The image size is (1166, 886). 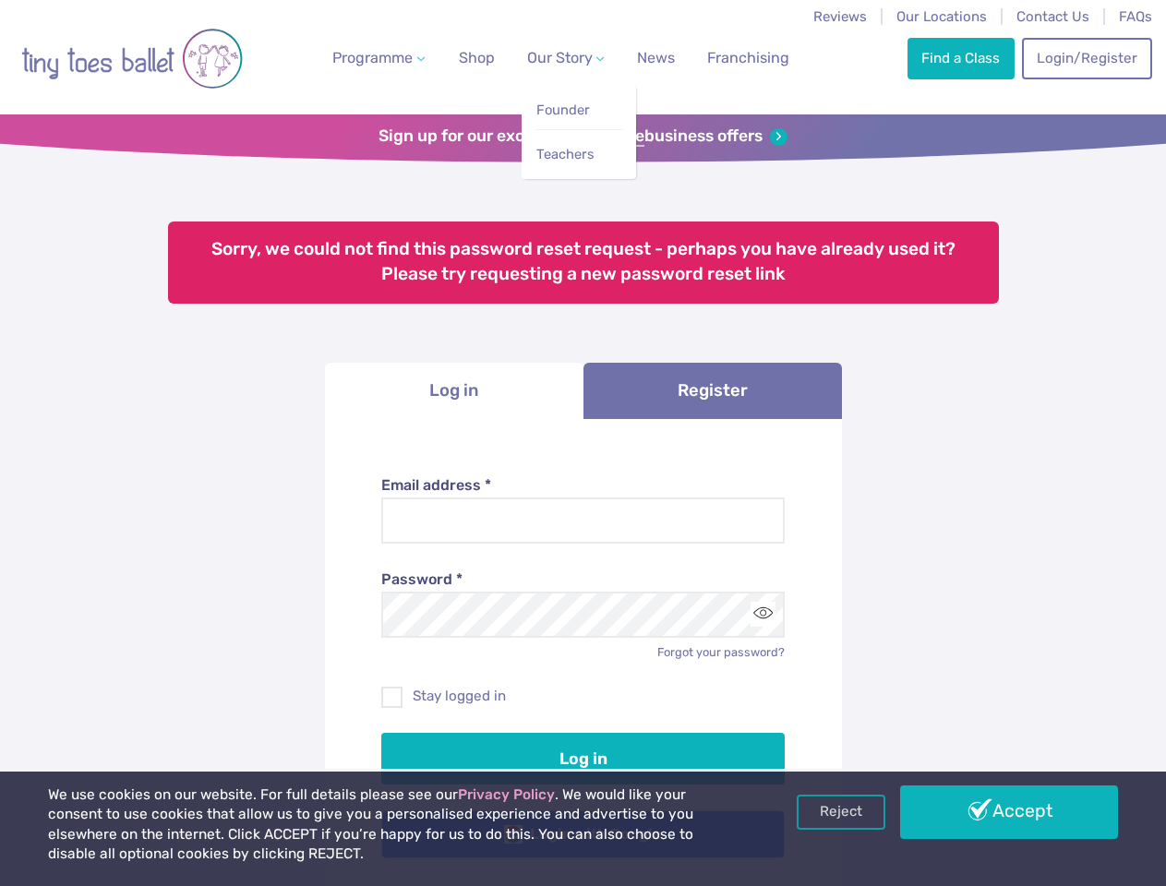 What do you see at coordinates (961, 58) in the screenshot?
I see `a: Find a Class` at bounding box center [961, 58].